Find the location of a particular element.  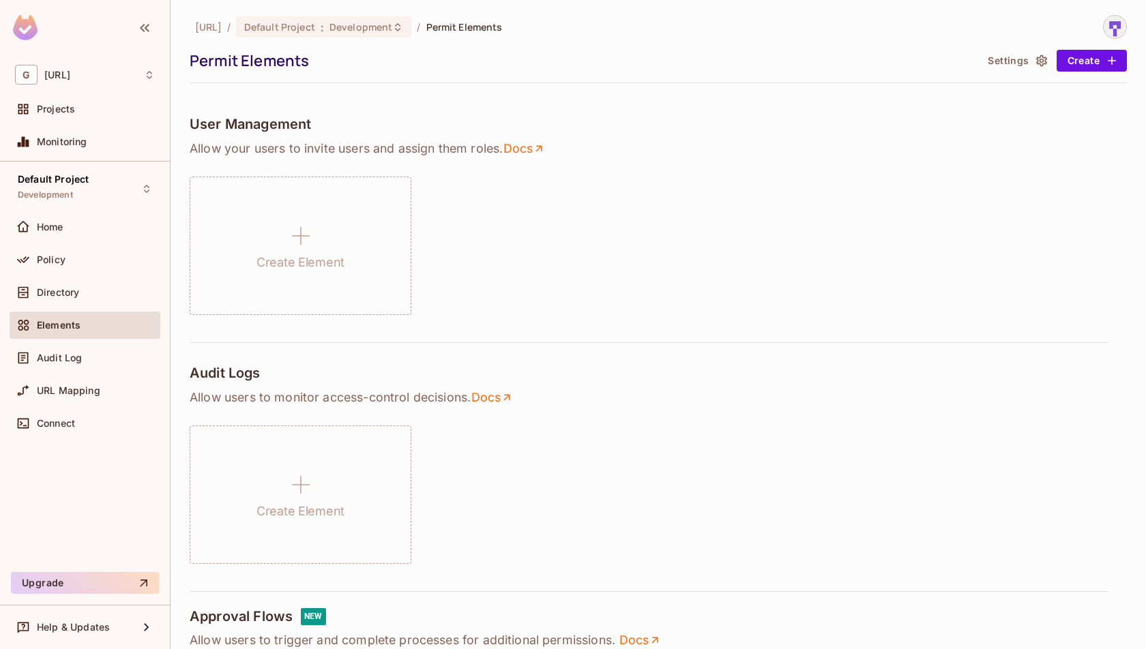

span: Help & Updates is located at coordinates (73, 627).